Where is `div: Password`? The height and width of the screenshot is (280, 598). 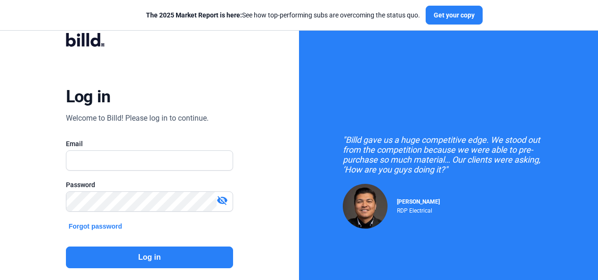 div: Password is located at coordinates (150, 184).